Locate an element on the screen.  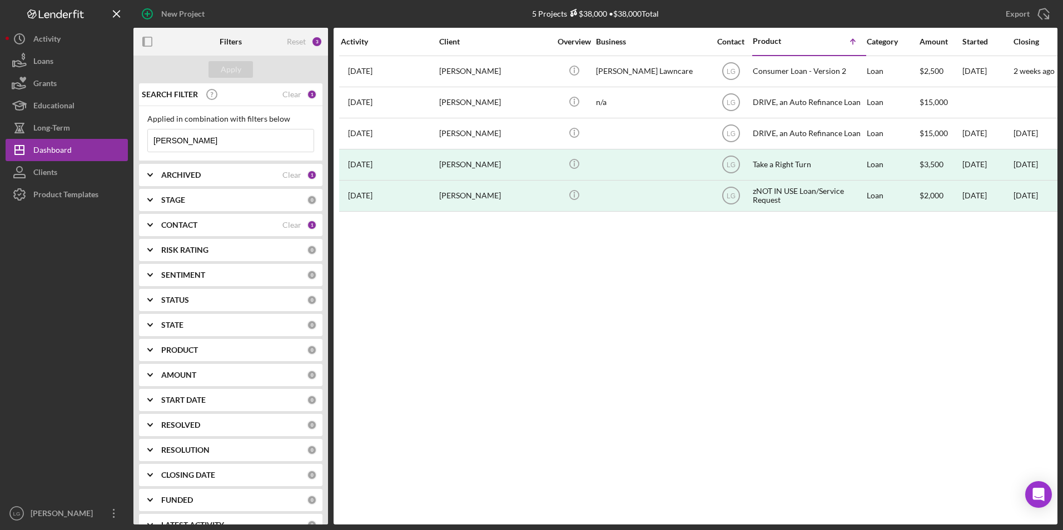
a: Loans is located at coordinates (67, 61).